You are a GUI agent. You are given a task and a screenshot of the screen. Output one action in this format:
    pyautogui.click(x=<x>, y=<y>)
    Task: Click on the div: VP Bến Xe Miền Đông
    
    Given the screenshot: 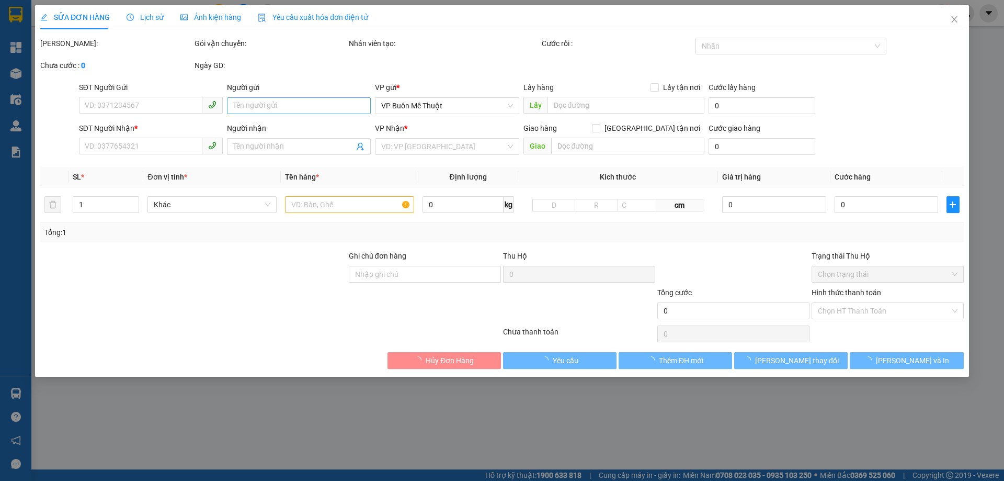 What is the action you would take?
    pyautogui.click(x=131, y=21)
    